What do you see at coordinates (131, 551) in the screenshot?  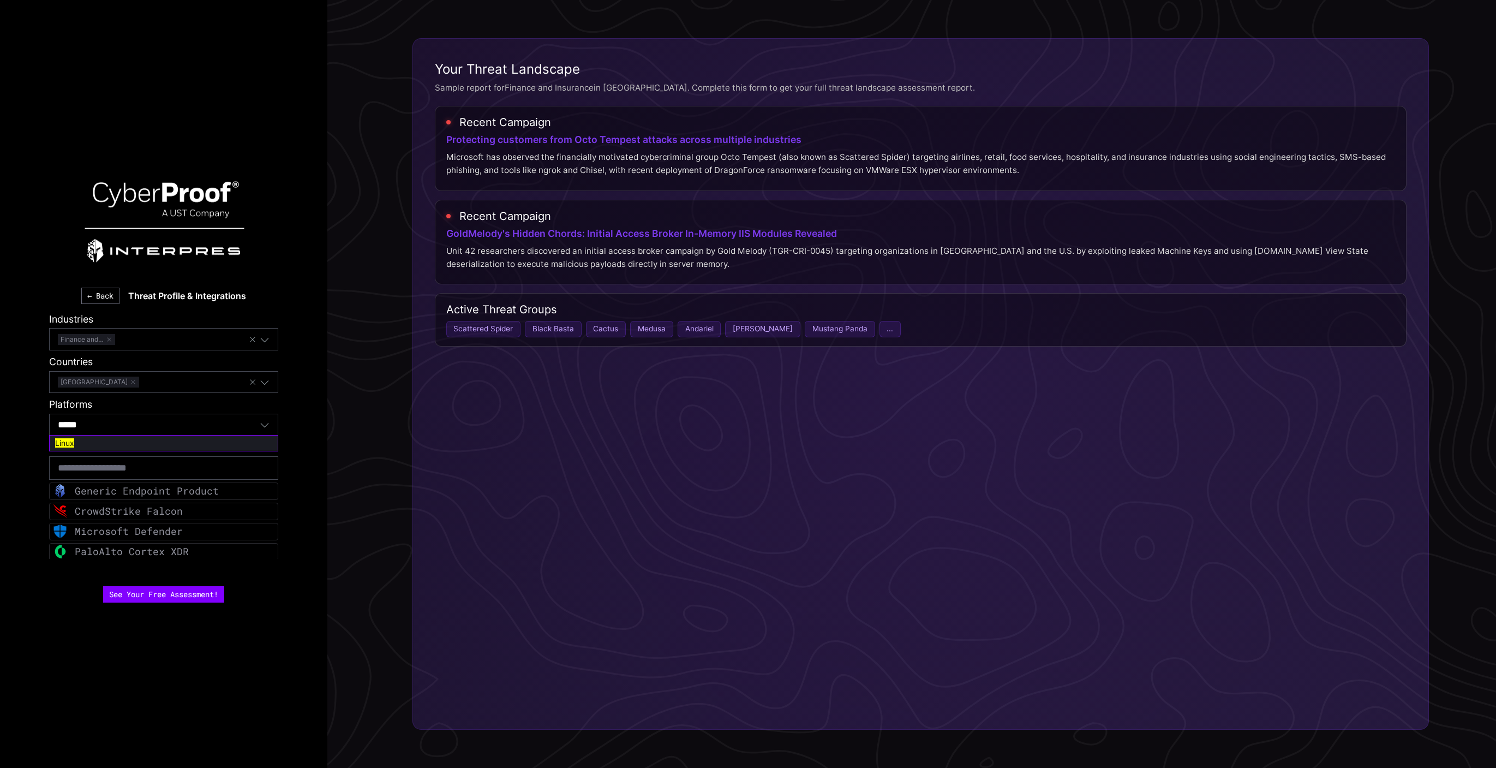 I see `div: PaloAlto Cortex XDR` at bounding box center [131, 551].